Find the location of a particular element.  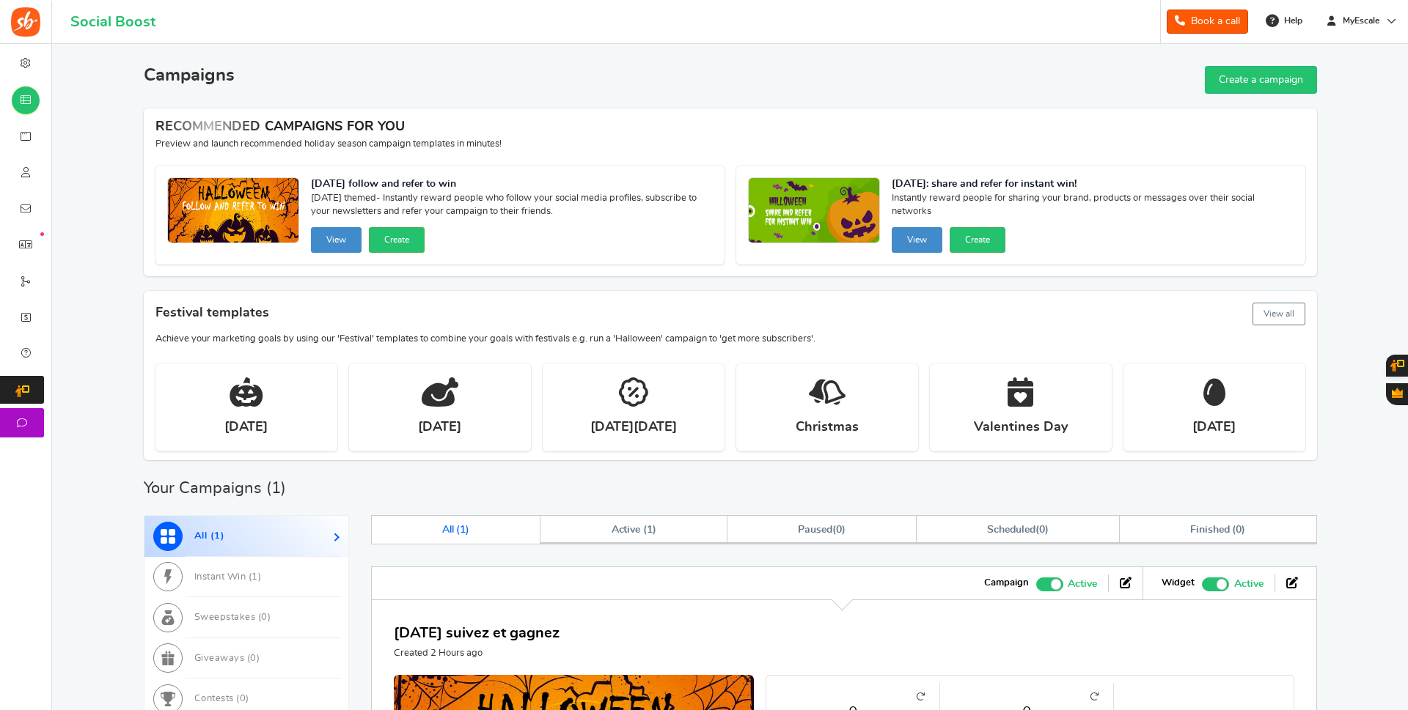

h4: RECOMMENDED CAMPAIGNS FOR YOU is located at coordinates (730, 128).